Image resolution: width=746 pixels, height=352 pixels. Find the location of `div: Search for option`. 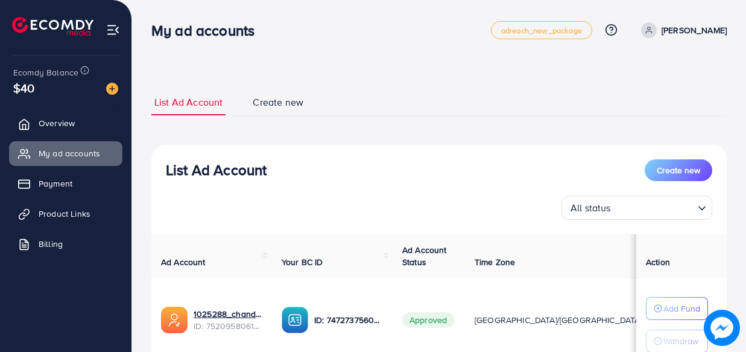

div: Search for option is located at coordinates (637, 207).